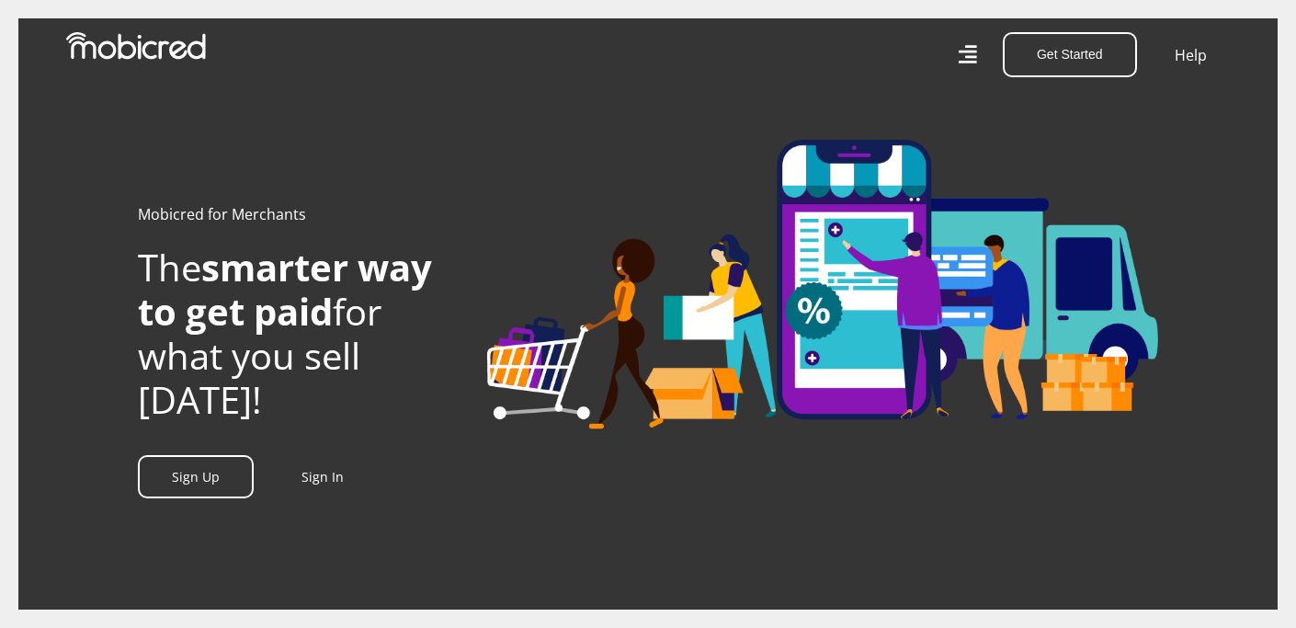 The image size is (1296, 628). Describe the element at coordinates (823, 285) in the screenshot. I see `img: Welcome to Mobicred` at that location.